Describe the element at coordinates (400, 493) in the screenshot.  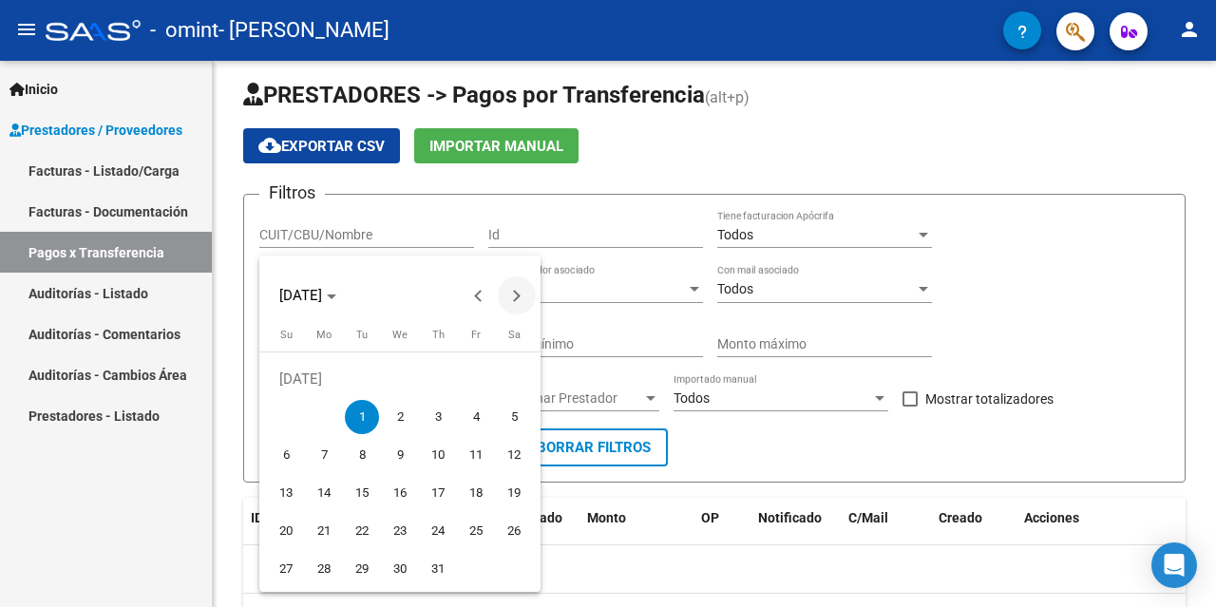
I see `button: July 16, 2025` at that location.